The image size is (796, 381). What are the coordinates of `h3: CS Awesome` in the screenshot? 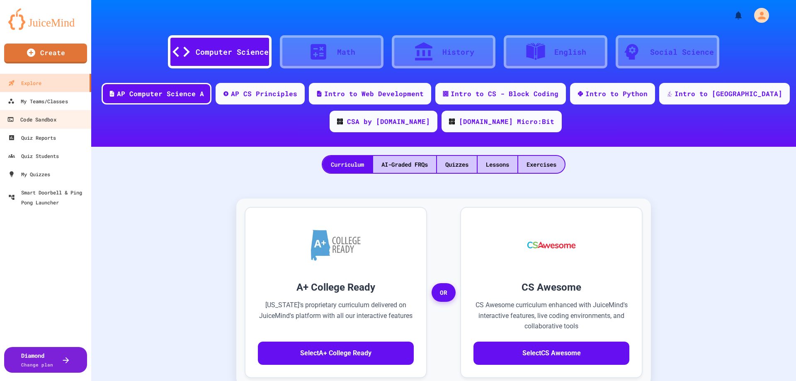 It's located at (551, 287).